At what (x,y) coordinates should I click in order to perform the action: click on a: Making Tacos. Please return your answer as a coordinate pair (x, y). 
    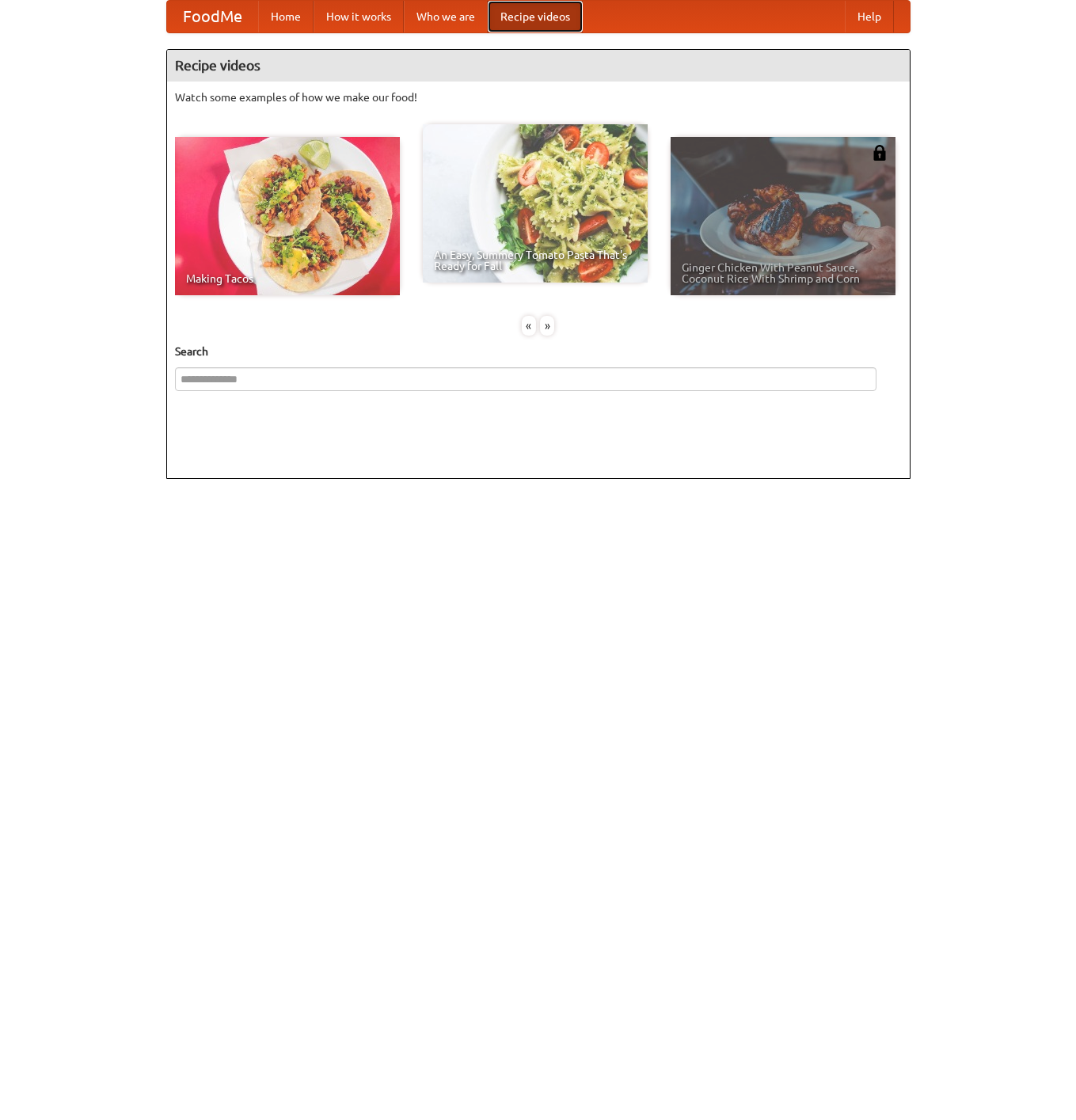
    Looking at the image, I should click on (287, 216).